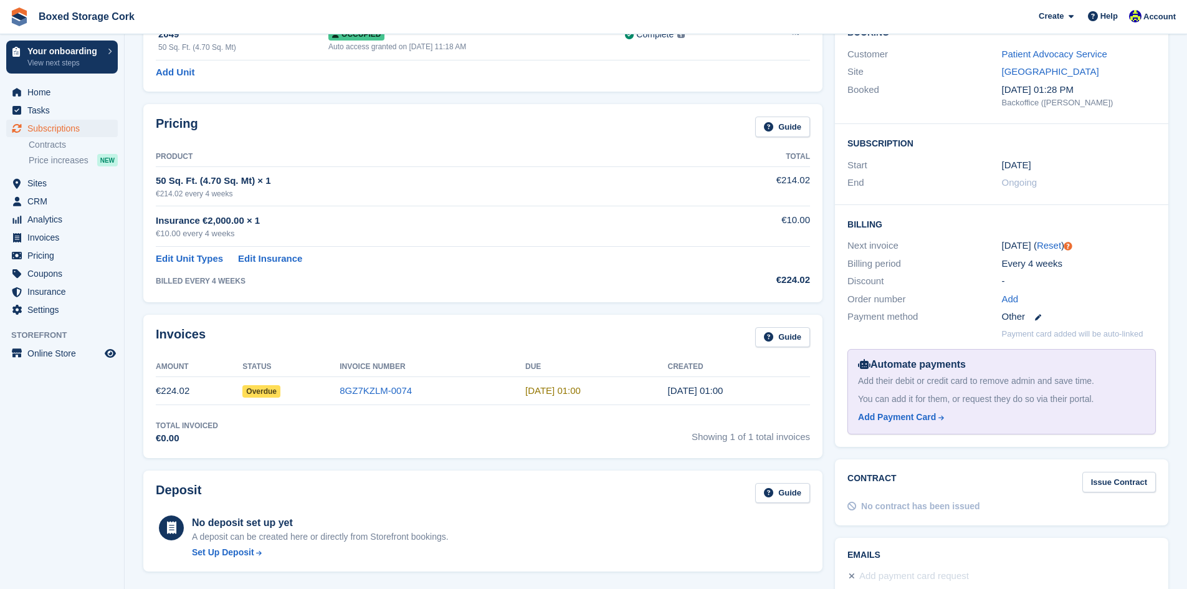  I want to click on span: Online Store, so click(65, 353).